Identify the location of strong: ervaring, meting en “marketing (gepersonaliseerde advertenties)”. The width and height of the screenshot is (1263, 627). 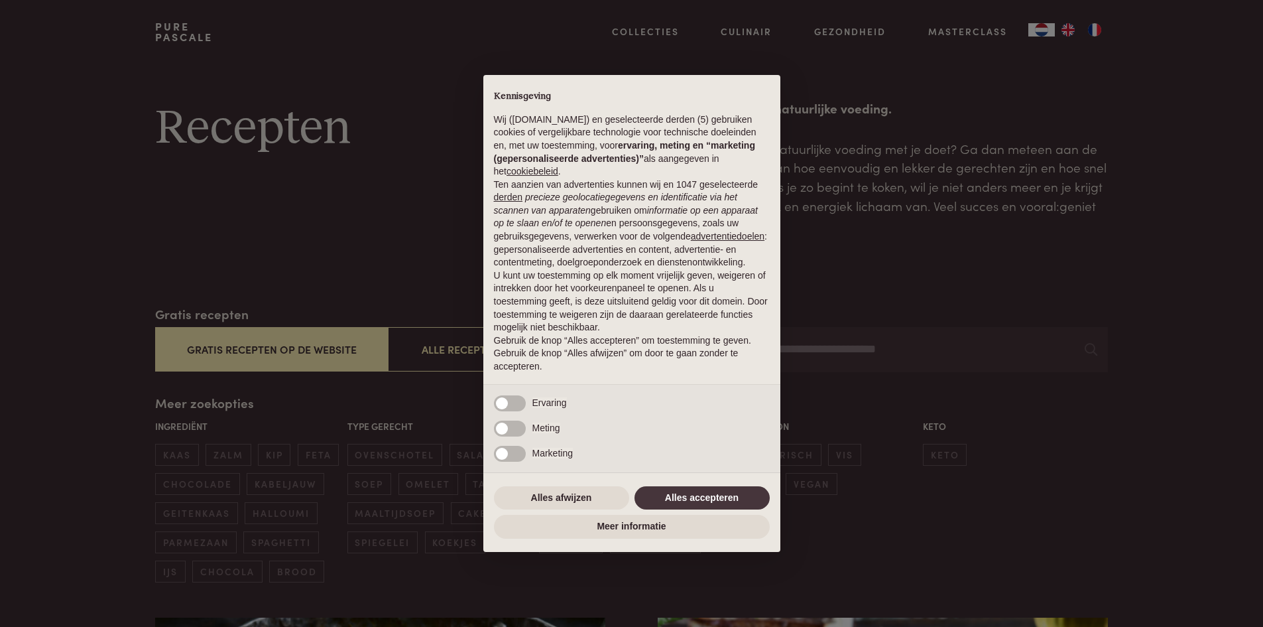
(625, 152).